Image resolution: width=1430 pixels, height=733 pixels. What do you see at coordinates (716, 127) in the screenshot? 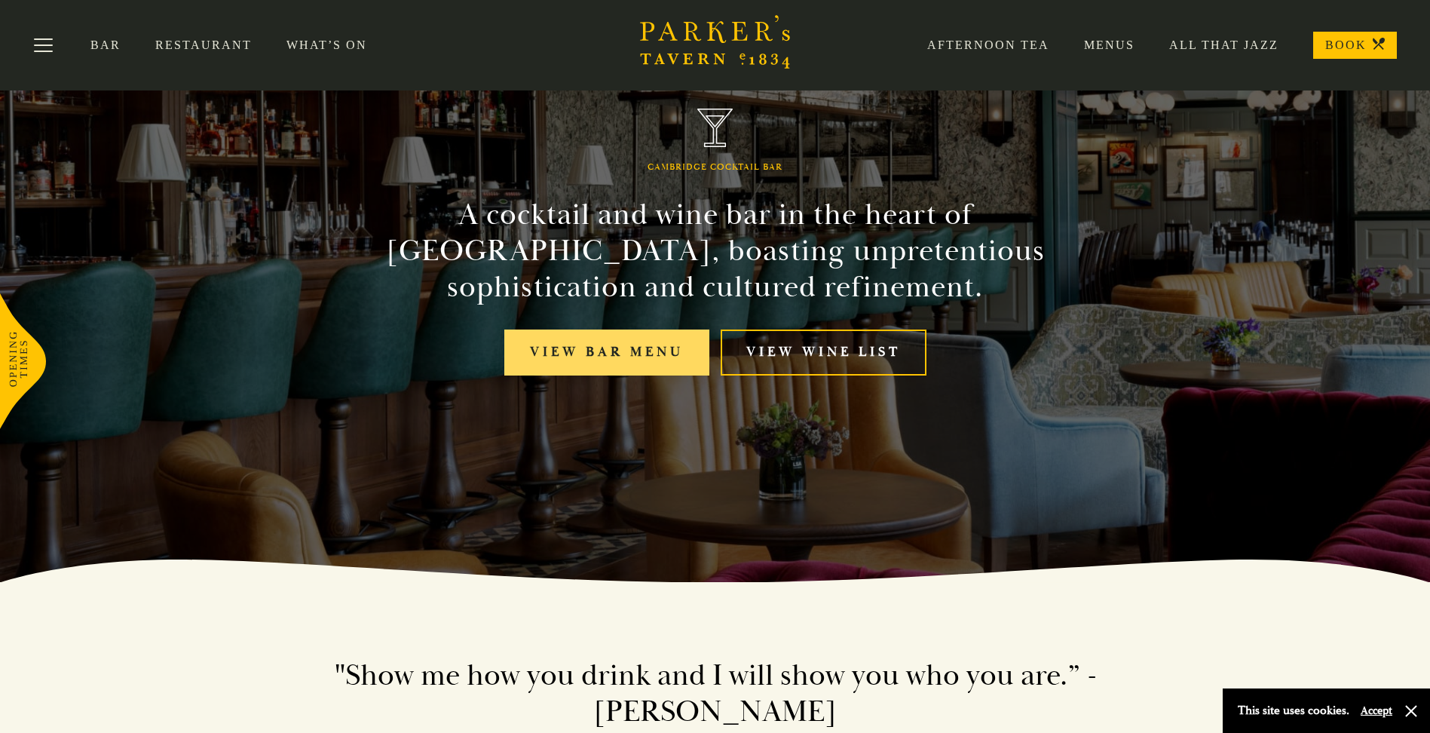
I see `img: Parker's Tavern Brasserie Cambridge` at bounding box center [716, 127].